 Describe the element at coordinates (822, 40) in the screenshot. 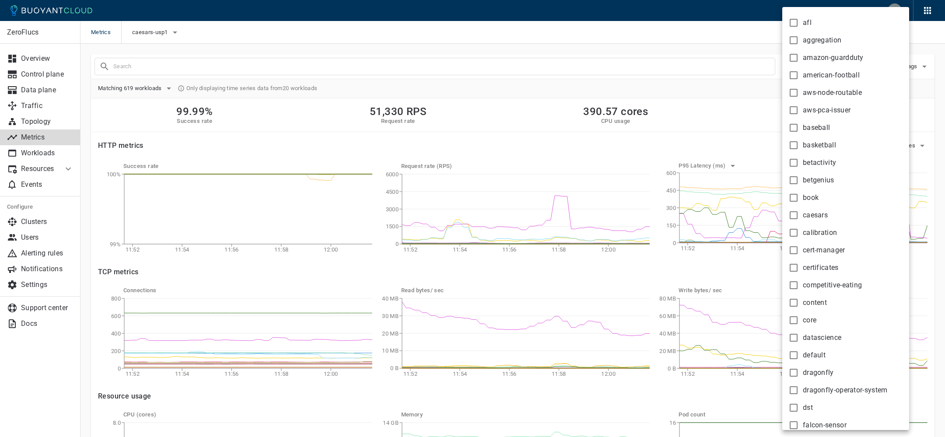

I see `span: aggregation` at that location.